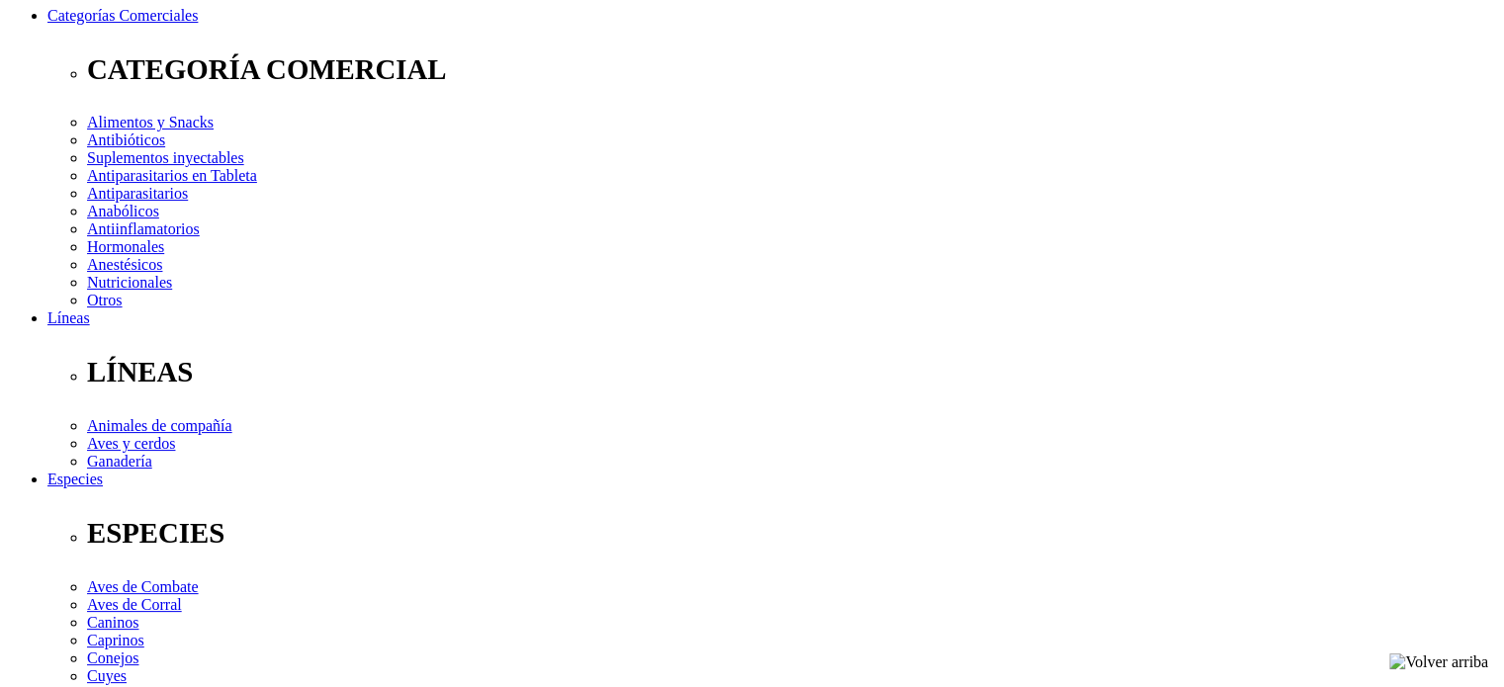 This screenshot has height=687, width=1504. Describe the element at coordinates (172, 175) in the screenshot. I see `a: Antiparasitarios en Tableta` at that location.